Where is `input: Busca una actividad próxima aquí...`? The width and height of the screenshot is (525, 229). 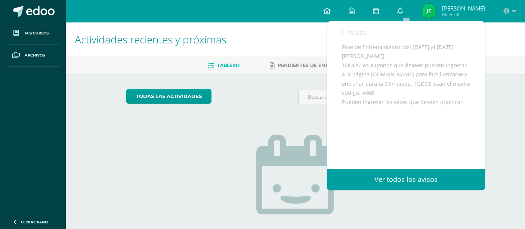
input: Busca una actividad próxima aquí... is located at coordinates (381, 96).